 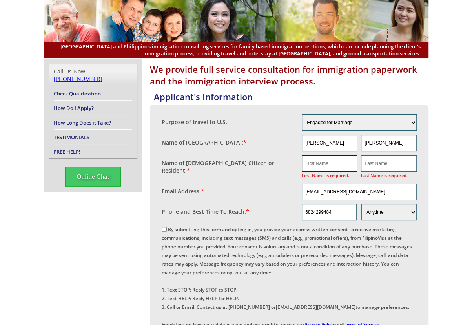 I want to click on label: Purpose of travel to U.S.:, so click(x=195, y=122).